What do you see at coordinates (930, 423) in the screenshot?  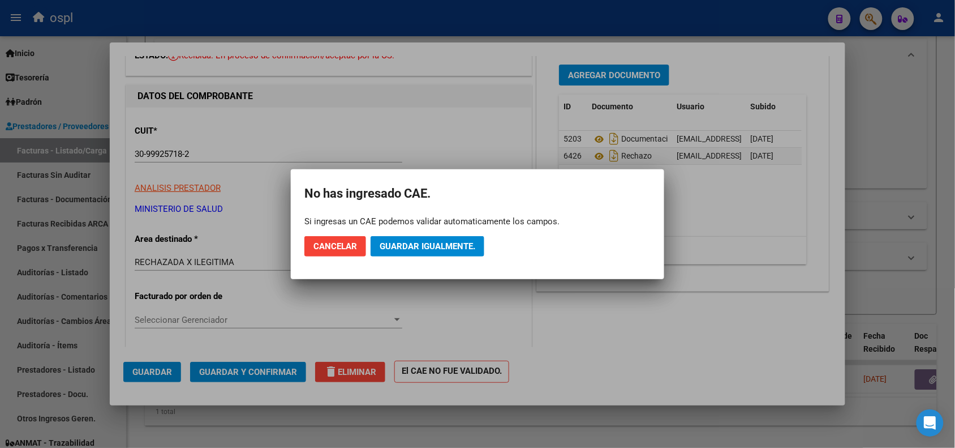 I see `div: Open Intercom Messenger` at bounding box center [930, 423].